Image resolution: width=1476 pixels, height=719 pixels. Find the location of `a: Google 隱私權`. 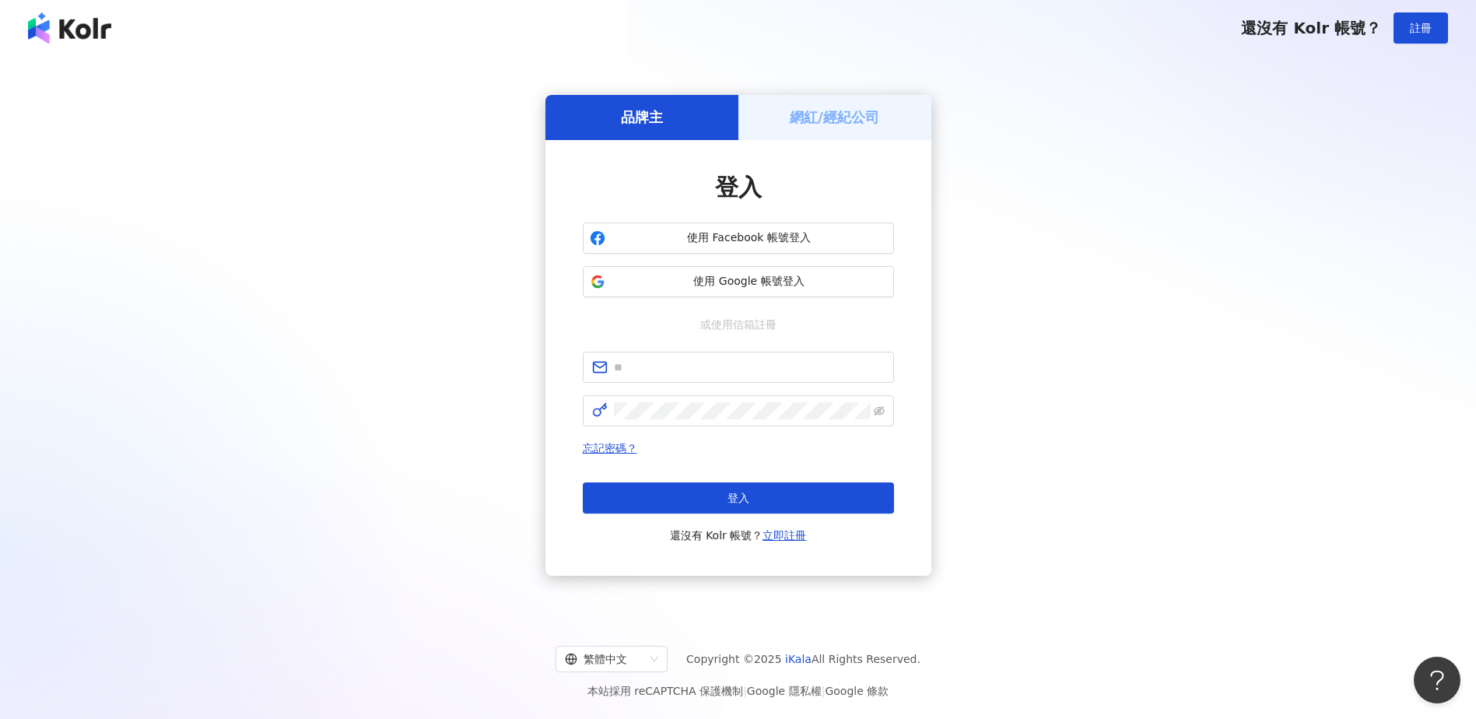

a: Google 隱私權 is located at coordinates (784, 691).